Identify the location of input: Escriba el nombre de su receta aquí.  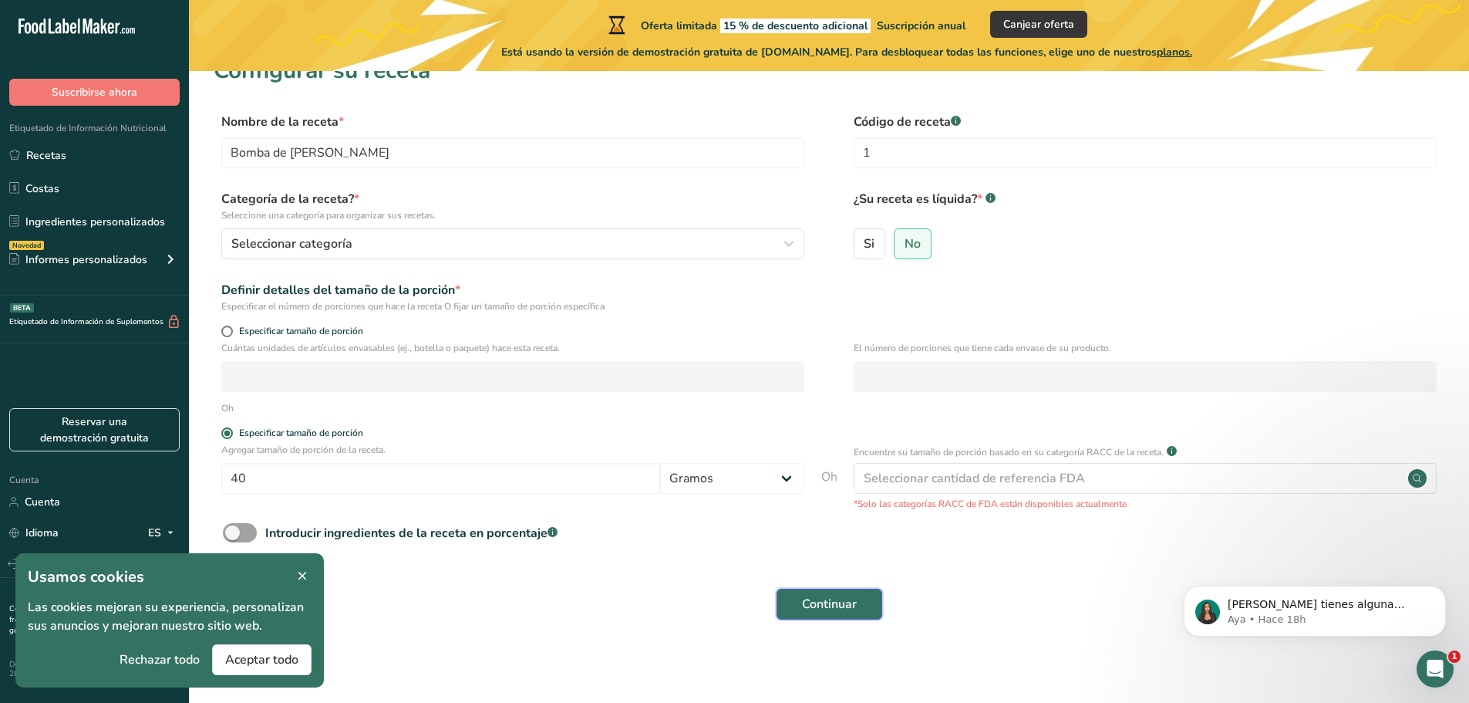
(513, 153).